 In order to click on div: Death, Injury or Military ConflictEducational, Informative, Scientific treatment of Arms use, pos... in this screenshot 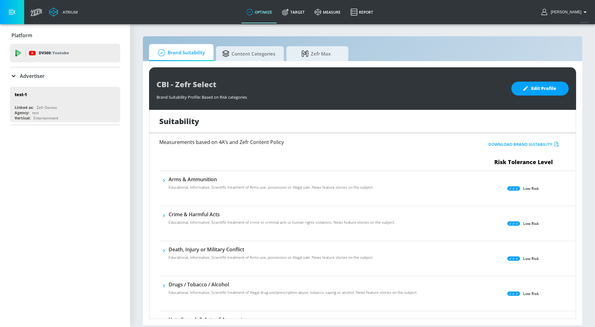, I will do `click(271, 255)`.